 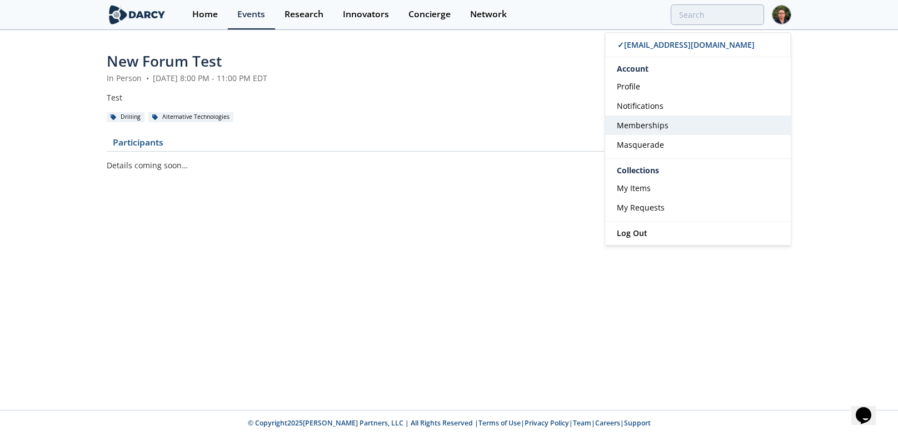 I want to click on a: Team, so click(x=582, y=423).